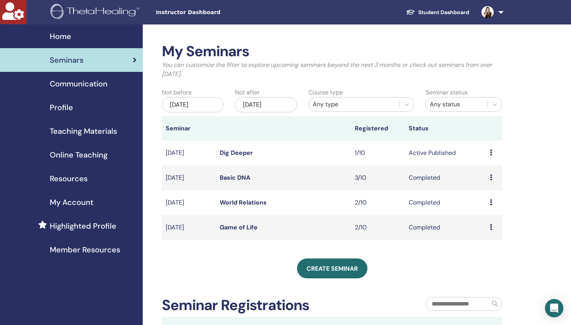 The height and width of the screenshot is (325, 571). I want to click on h2: My Seminars, so click(332, 52).